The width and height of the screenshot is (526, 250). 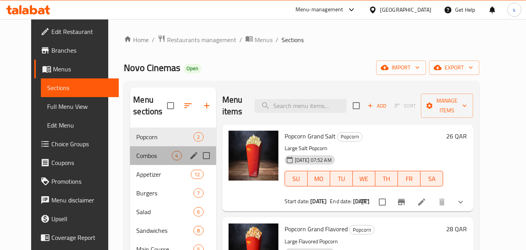 I want to click on div: Menu-management, so click(x=319, y=10).